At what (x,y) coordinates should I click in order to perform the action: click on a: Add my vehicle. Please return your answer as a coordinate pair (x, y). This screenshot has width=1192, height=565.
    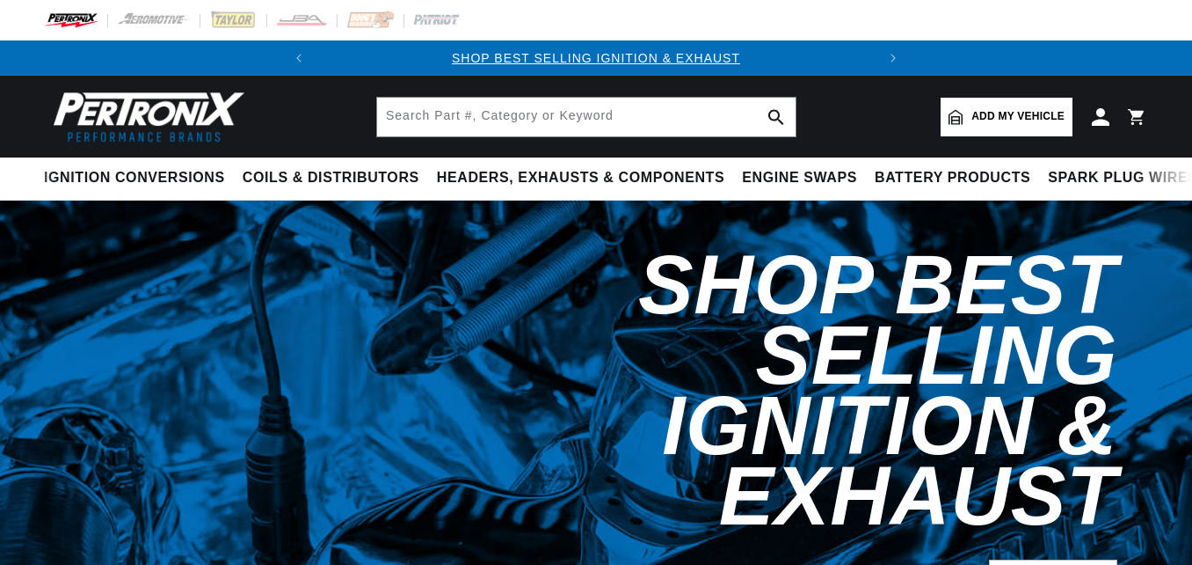
    Looking at the image, I should click on (1007, 117).